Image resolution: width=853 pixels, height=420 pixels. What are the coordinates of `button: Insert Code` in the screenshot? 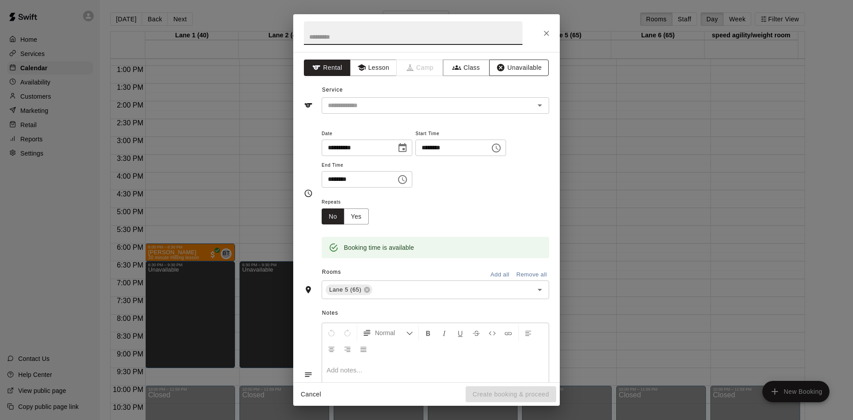 It's located at (492, 333).